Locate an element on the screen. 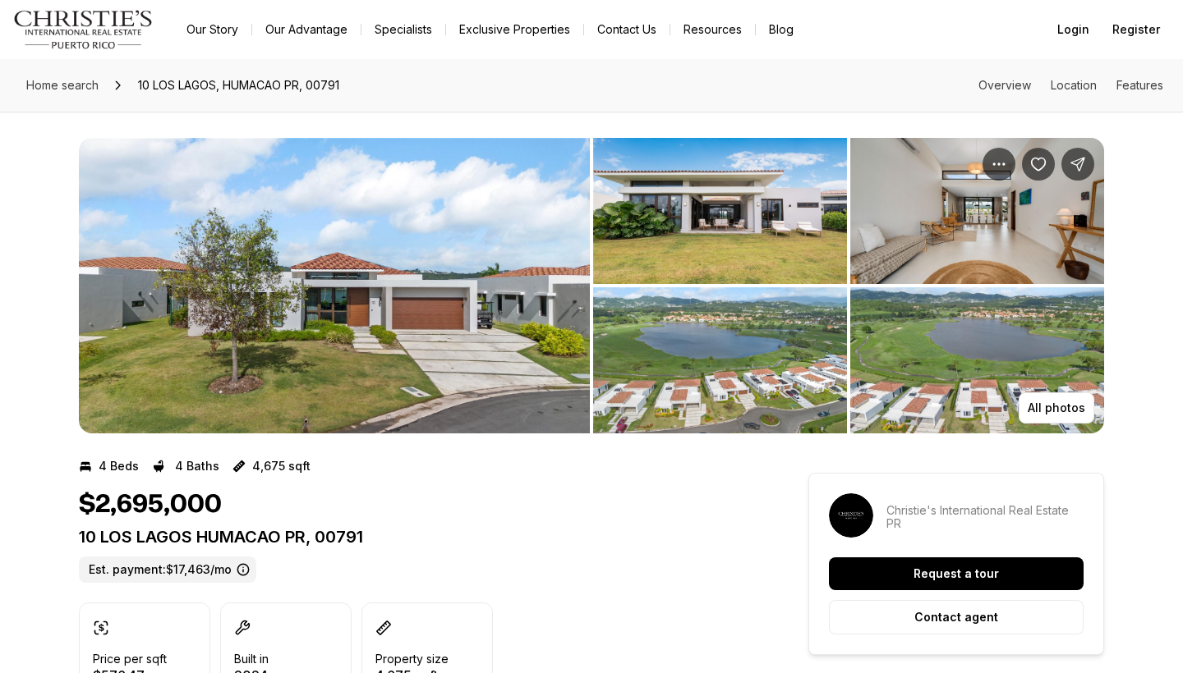 This screenshot has width=1183, height=673. p: 4,675 sqft is located at coordinates (281, 466).